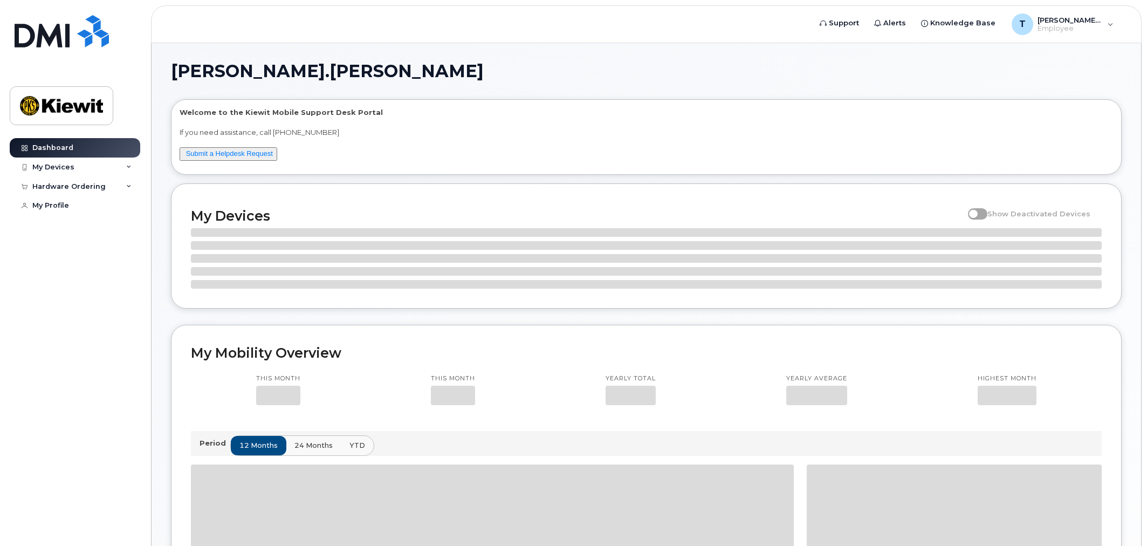 Image resolution: width=1147 pixels, height=546 pixels. What do you see at coordinates (1038, 214) in the screenshot?
I see `span: Show Deactivated Devices` at bounding box center [1038, 214].